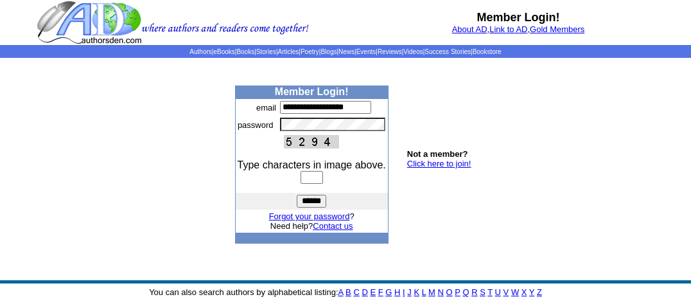  I want to click on b: Not a member?, so click(437, 153).